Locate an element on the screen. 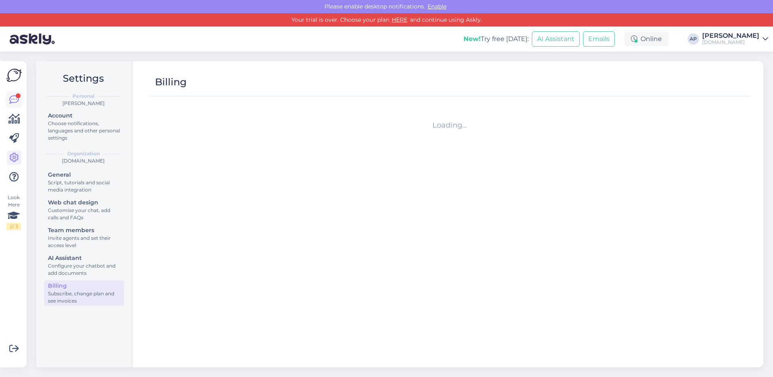  button: AI Assistant is located at coordinates (556, 39).